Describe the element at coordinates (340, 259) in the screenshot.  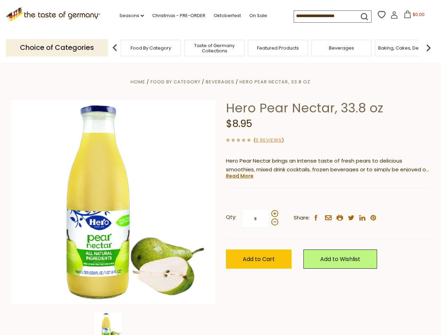
I see `a: Add to Wishlist` at that location.